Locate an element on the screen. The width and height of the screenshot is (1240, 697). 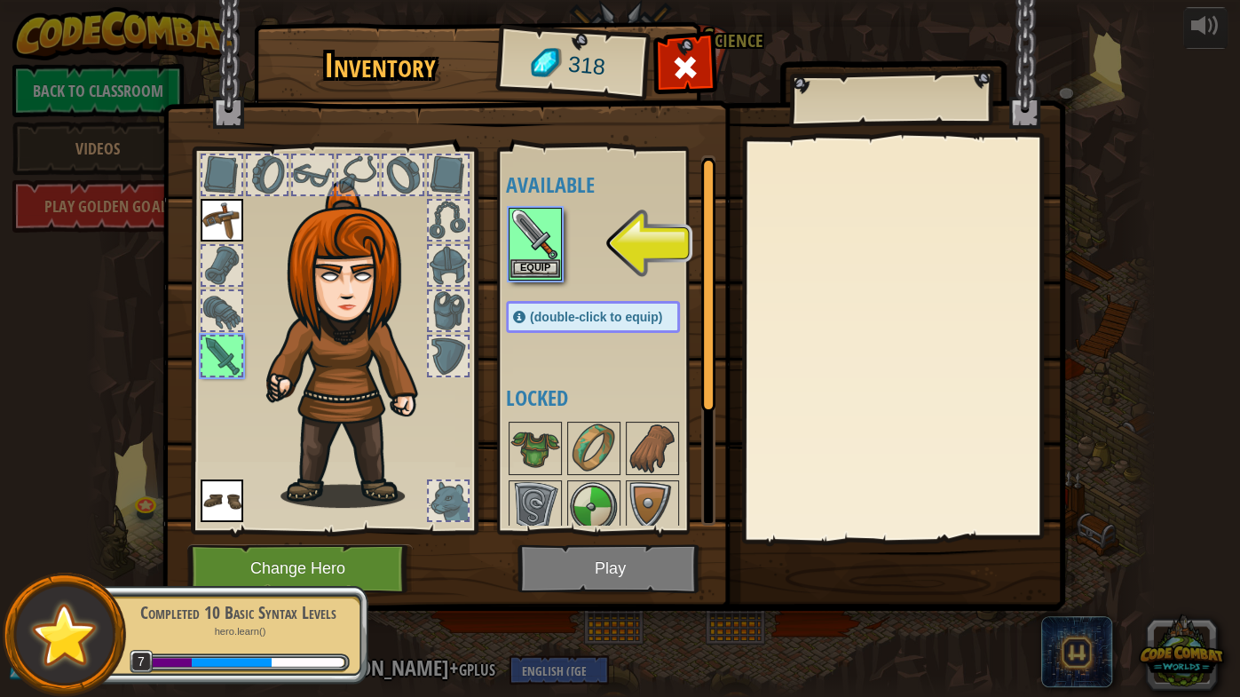
img: default.png is located at coordinates (64, 634).